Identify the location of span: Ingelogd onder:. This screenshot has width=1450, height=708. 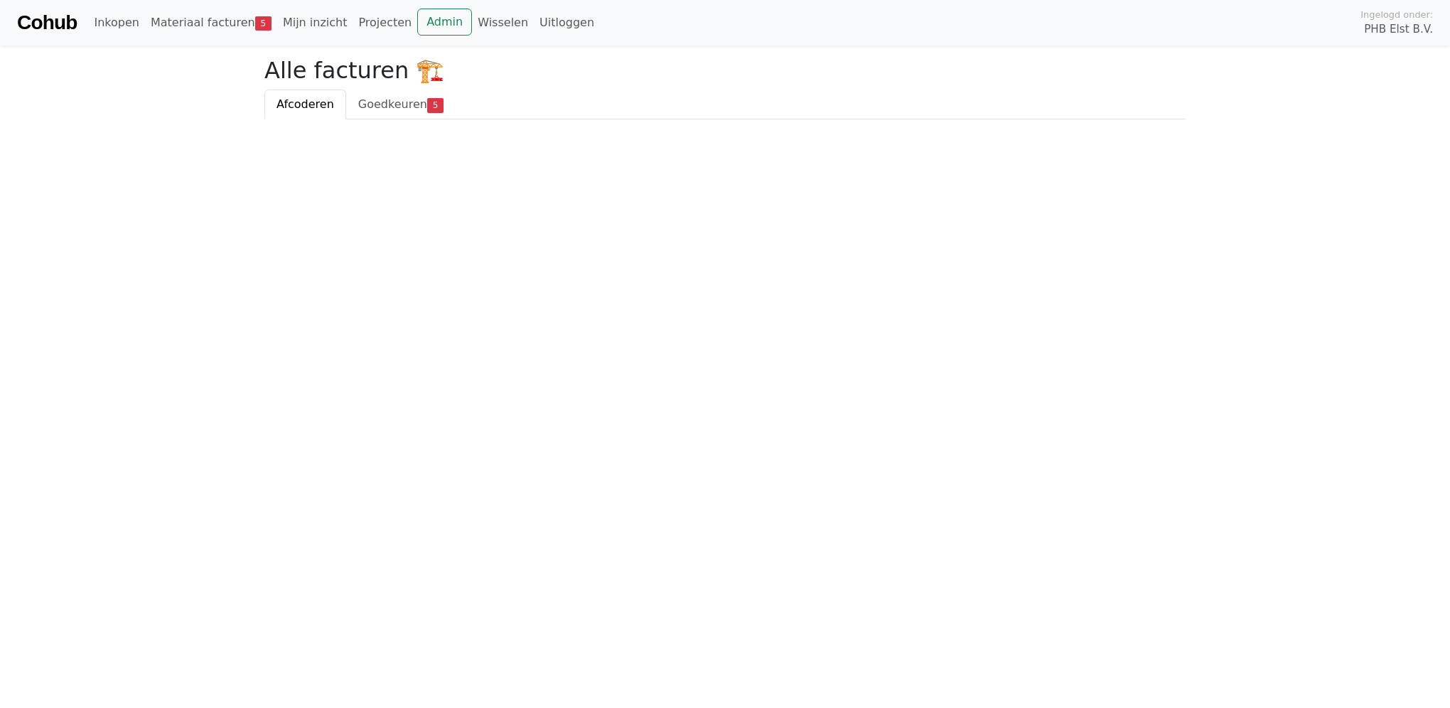
(1397, 14).